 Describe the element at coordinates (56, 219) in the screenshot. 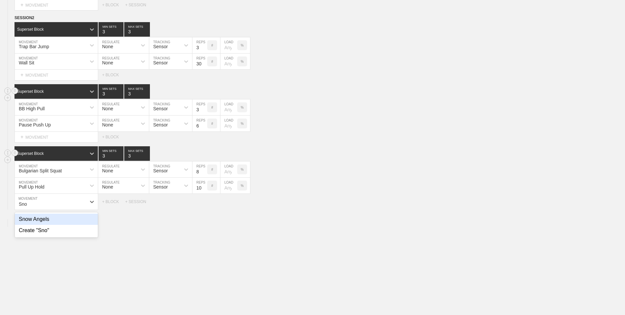

I see `div: Snow Angels` at that location.